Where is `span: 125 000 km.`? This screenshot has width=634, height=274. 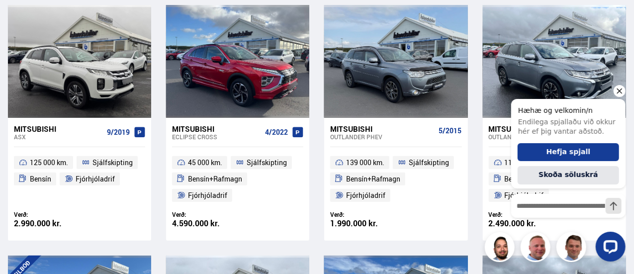
span: 125 000 km. is located at coordinates (49, 163).